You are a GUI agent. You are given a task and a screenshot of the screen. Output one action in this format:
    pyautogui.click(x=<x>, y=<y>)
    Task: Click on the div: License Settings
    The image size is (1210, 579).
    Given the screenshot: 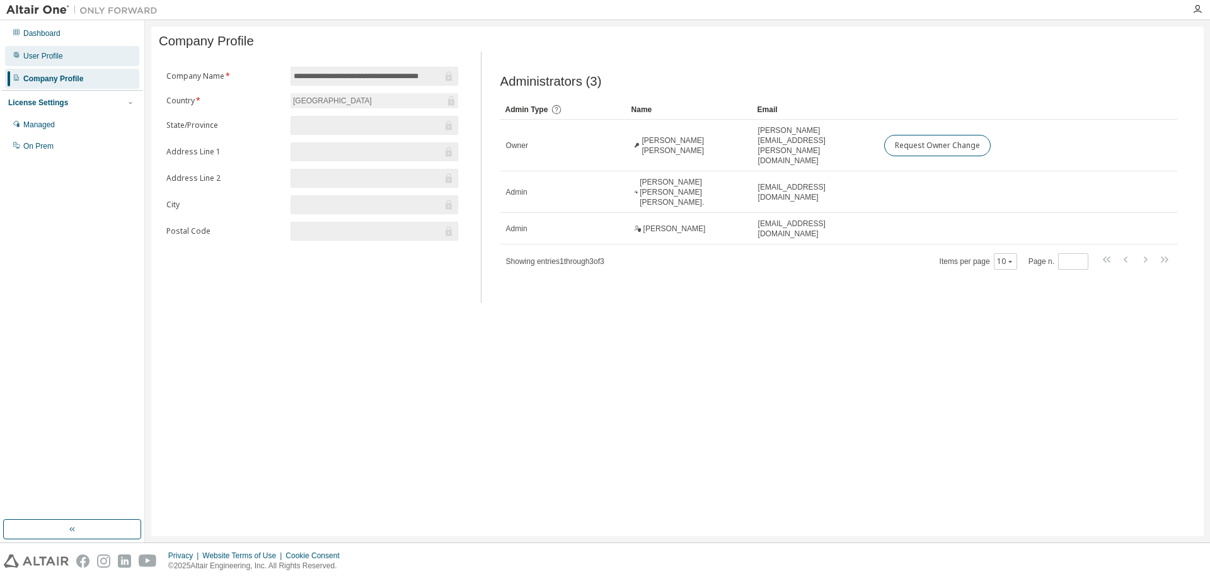 What is the action you would take?
    pyautogui.click(x=38, y=103)
    